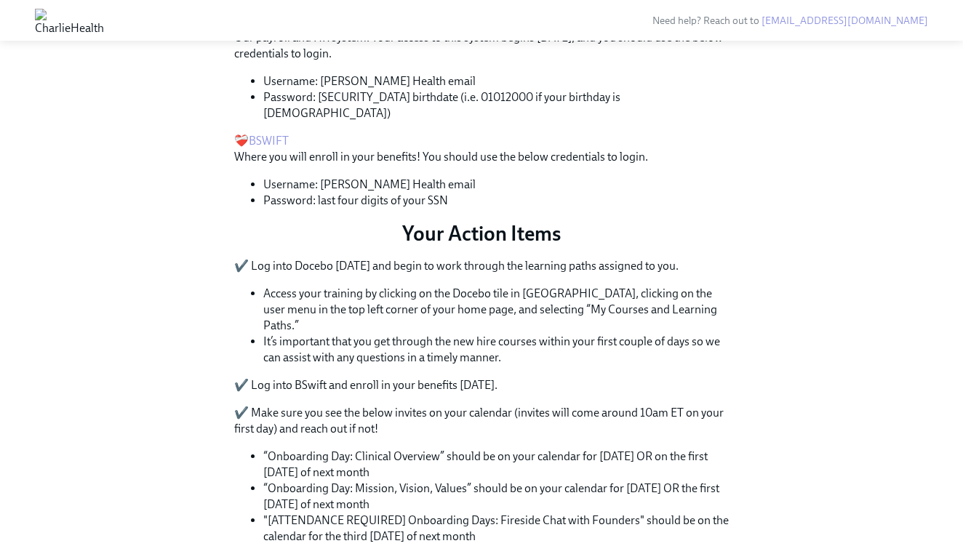 The image size is (963, 554). What do you see at coordinates (482, 234) in the screenshot?
I see `p: Your Action Items` at bounding box center [482, 234].